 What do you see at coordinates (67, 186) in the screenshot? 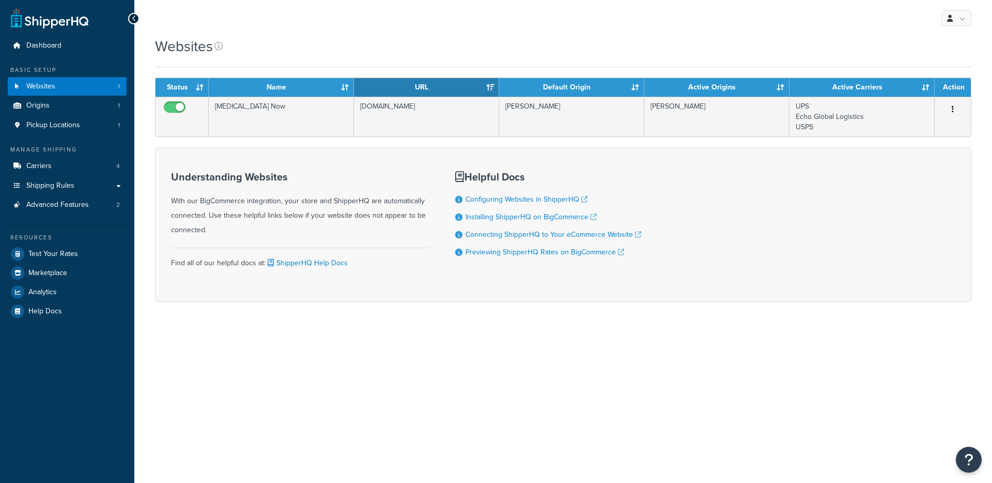
I see `a: Shipping Rules` at bounding box center [67, 186].